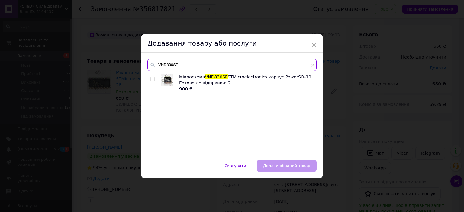 Image resolution: width=464 pixels, height=212 pixels. Describe the element at coordinates (192, 77) in the screenshot. I see `span: Мікросхема` at that location.